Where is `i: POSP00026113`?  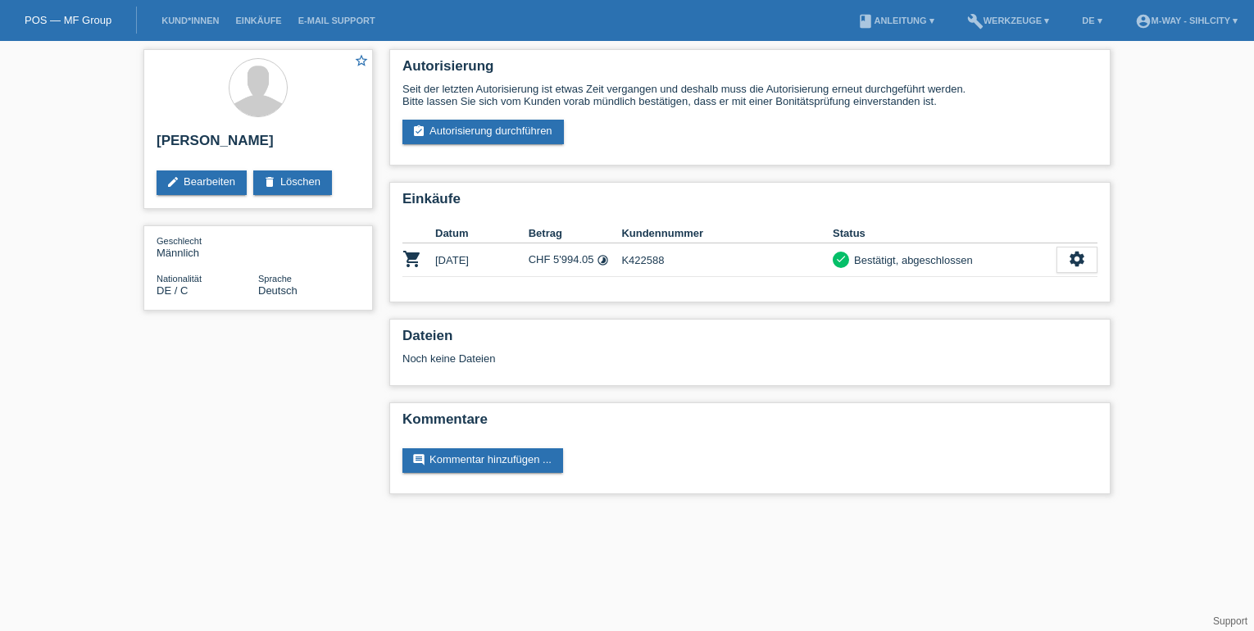 i: POSP00026113 is located at coordinates (412, 259).